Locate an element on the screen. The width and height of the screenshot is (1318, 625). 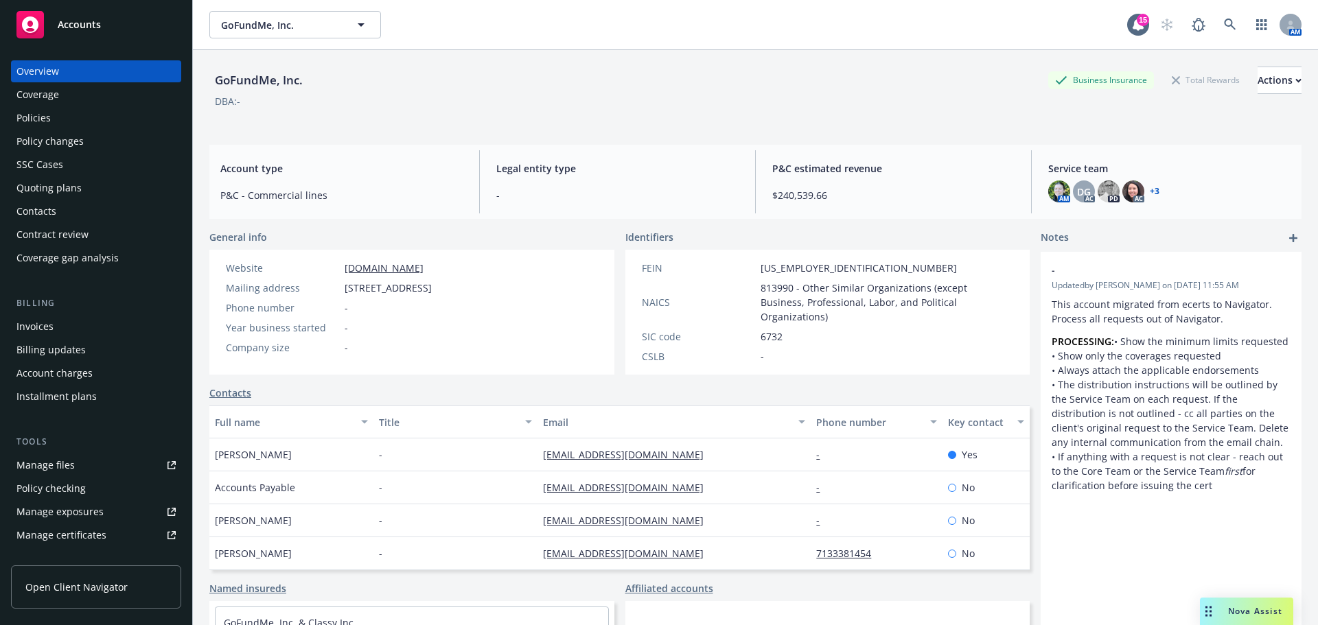
a: Overview is located at coordinates (96, 71).